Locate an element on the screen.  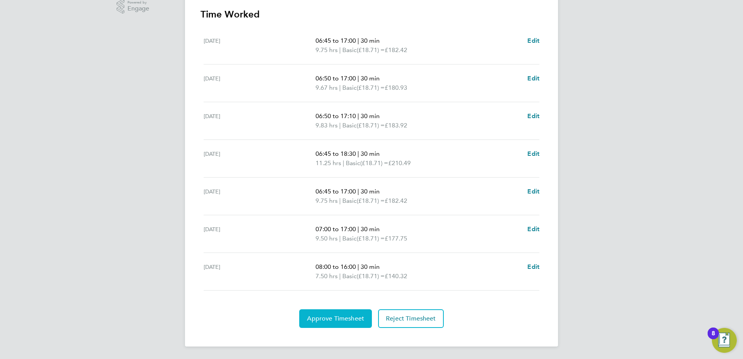
span: 08:00 to 16:00 is located at coordinates (336, 267).